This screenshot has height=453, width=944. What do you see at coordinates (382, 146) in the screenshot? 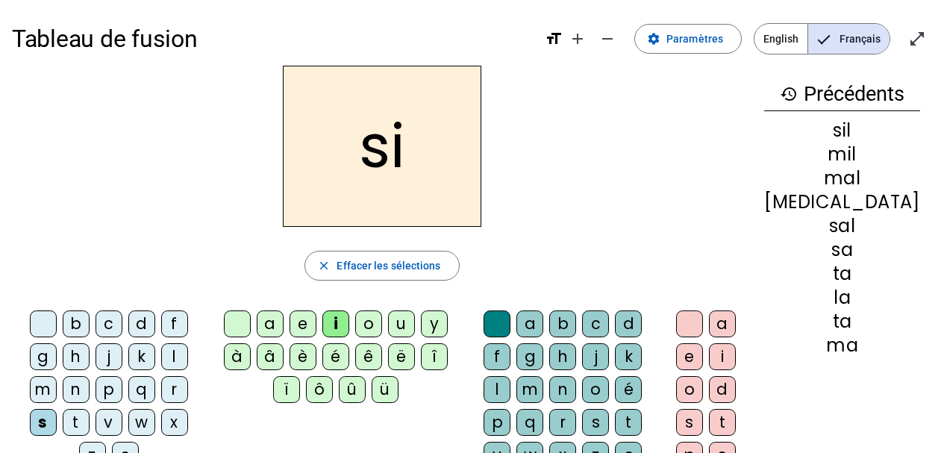
I see `h2: si` at bounding box center [382, 146].